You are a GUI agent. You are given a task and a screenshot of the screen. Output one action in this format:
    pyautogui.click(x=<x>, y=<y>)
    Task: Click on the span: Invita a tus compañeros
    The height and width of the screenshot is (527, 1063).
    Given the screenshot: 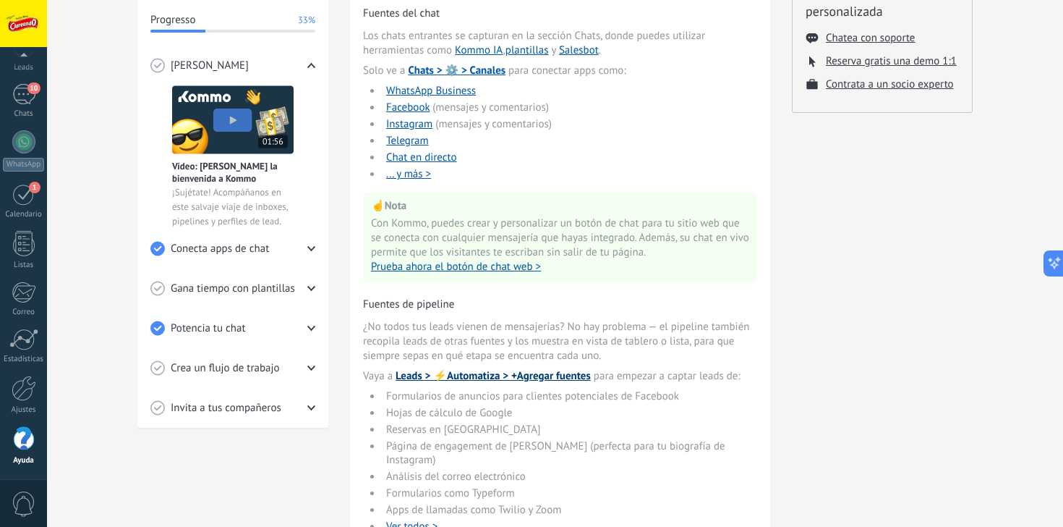 What is the action you would take?
    pyautogui.click(x=226, y=408)
    